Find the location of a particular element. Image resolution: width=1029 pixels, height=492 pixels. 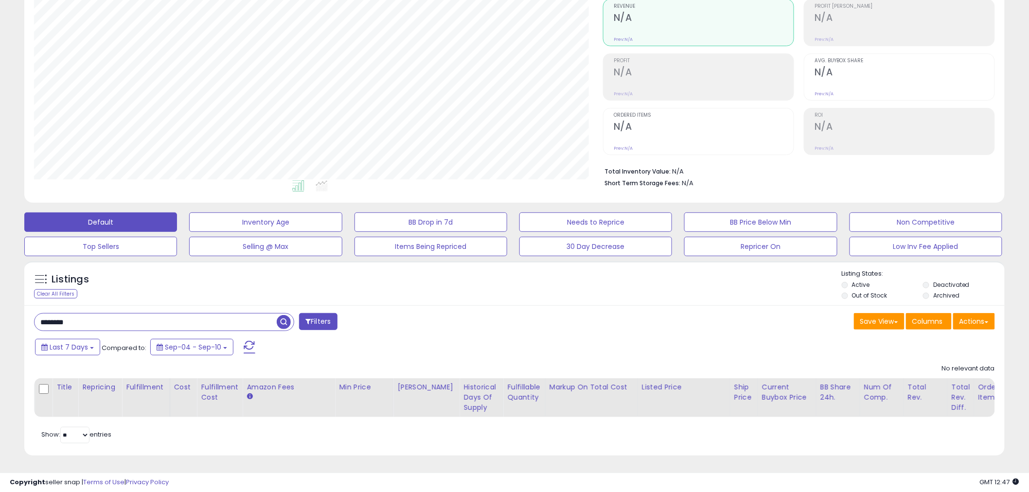

b: Total Inventory Value: is located at coordinates (638, 171).